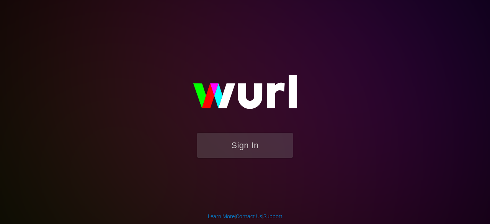  What do you see at coordinates (249, 216) in the screenshot?
I see `a: Contact Us` at bounding box center [249, 216].